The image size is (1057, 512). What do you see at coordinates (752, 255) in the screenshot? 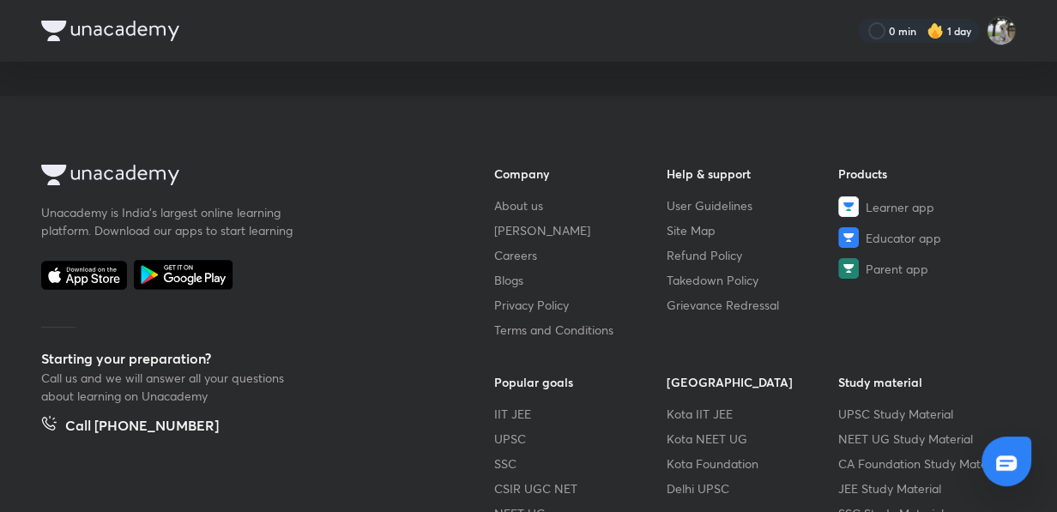
I see `a: Refund Policy` at bounding box center [752, 255].